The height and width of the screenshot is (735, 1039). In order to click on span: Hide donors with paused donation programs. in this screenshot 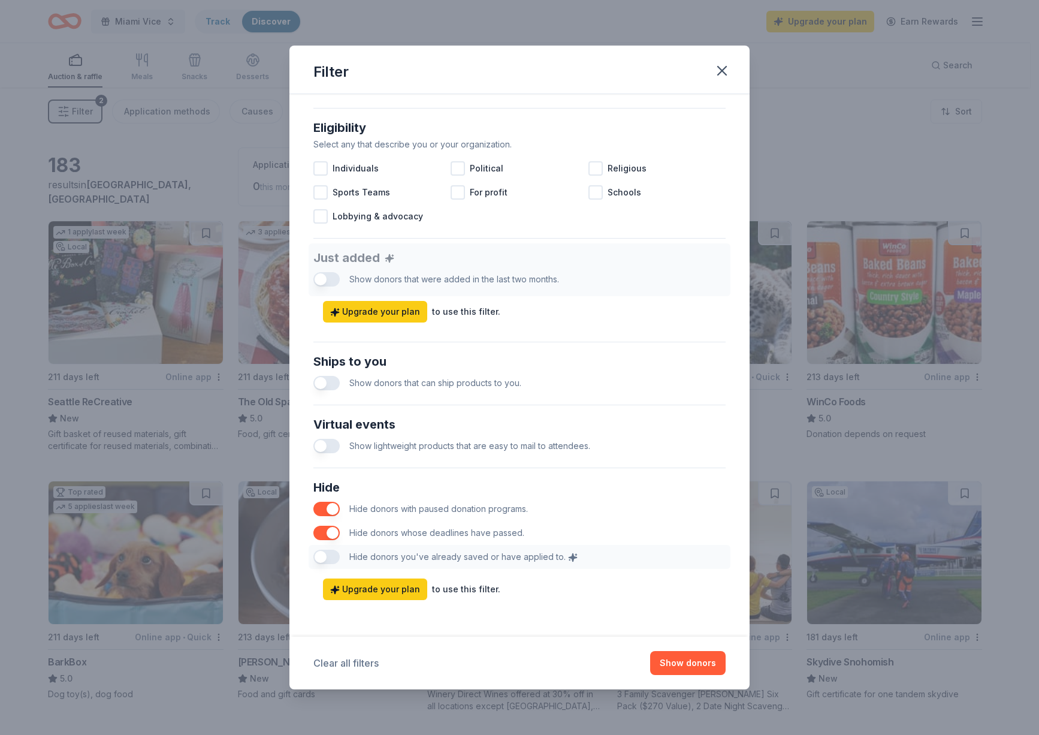, I will do `click(439, 508)`.